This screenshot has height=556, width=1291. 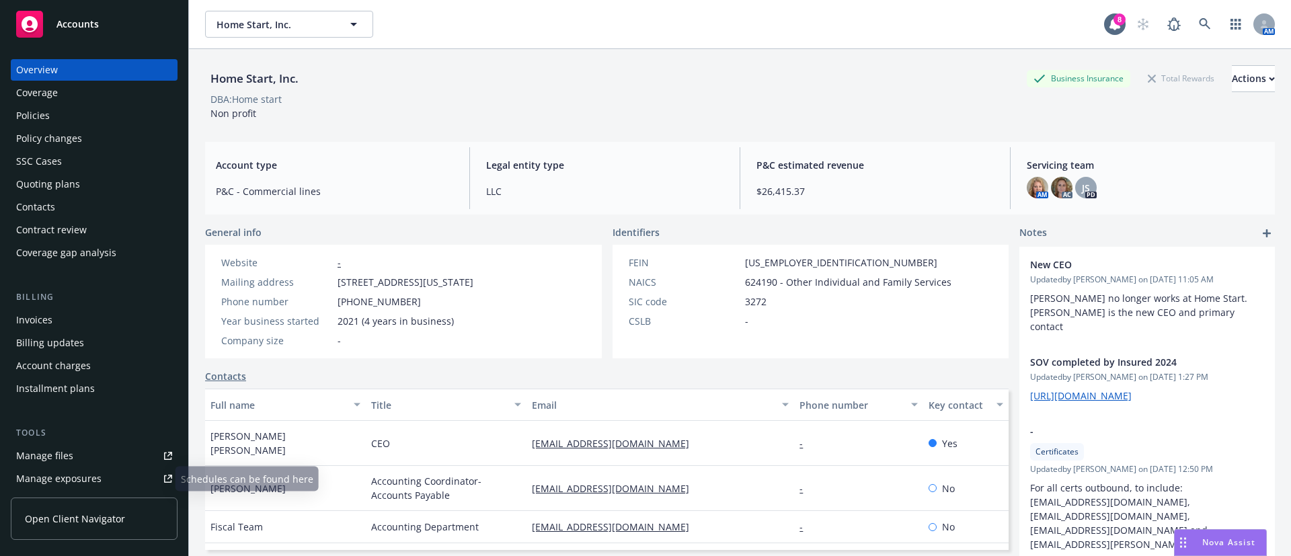 What do you see at coordinates (1266, 233) in the screenshot?
I see `a: add` at bounding box center [1266, 233].